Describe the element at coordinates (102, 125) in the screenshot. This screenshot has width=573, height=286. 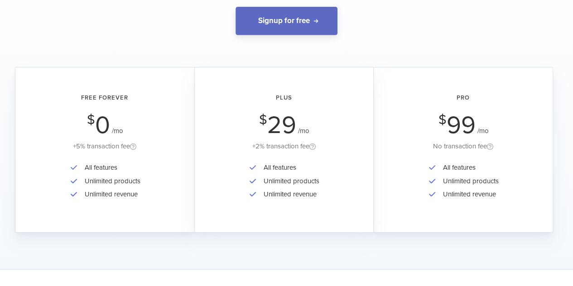
I see `span: 0` at that location.